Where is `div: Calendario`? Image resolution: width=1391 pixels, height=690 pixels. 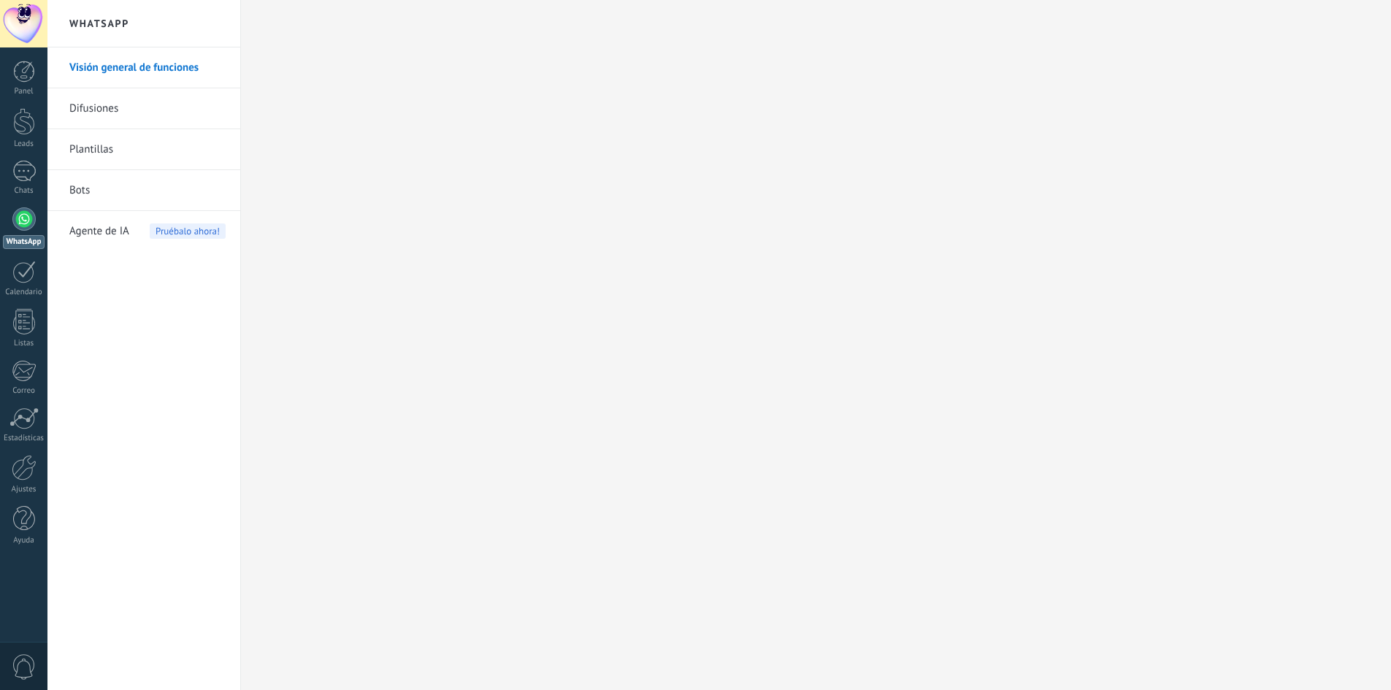 div: Calendario is located at coordinates (24, 292).